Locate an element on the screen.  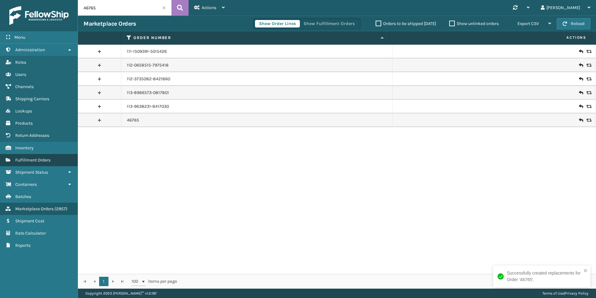
span: 100 is located at coordinates (136, 281).